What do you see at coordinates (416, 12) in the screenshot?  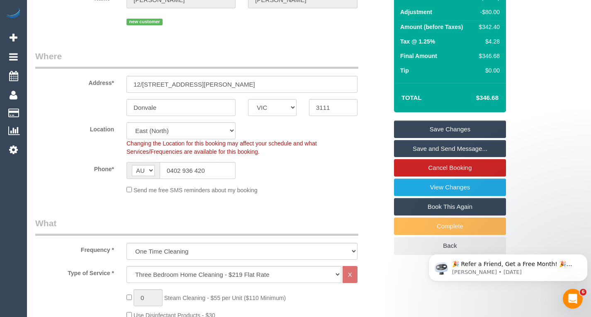 I see `label: Adjustment` at bounding box center [416, 12].